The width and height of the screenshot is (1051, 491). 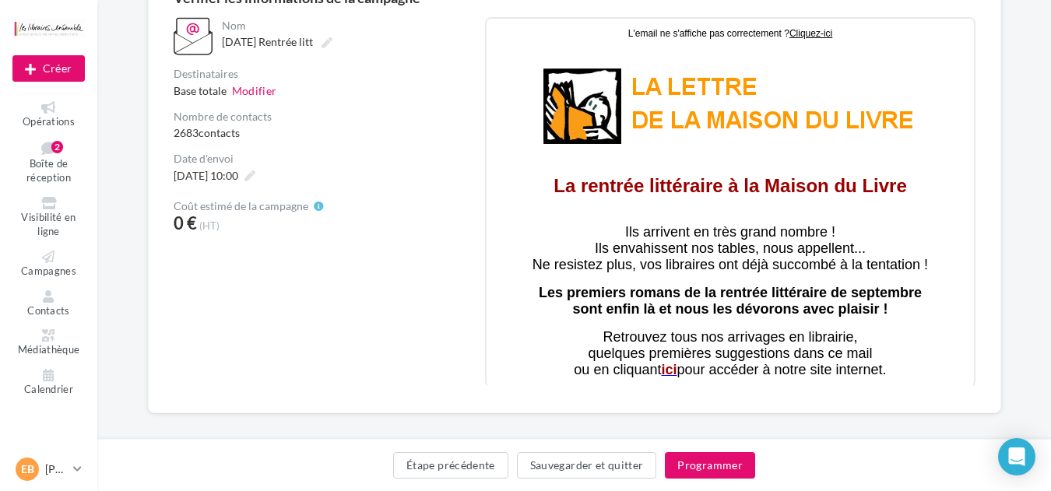 What do you see at coordinates (323, 14) in the screenshot?
I see `u: Cliquez-ici` at bounding box center [323, 14].